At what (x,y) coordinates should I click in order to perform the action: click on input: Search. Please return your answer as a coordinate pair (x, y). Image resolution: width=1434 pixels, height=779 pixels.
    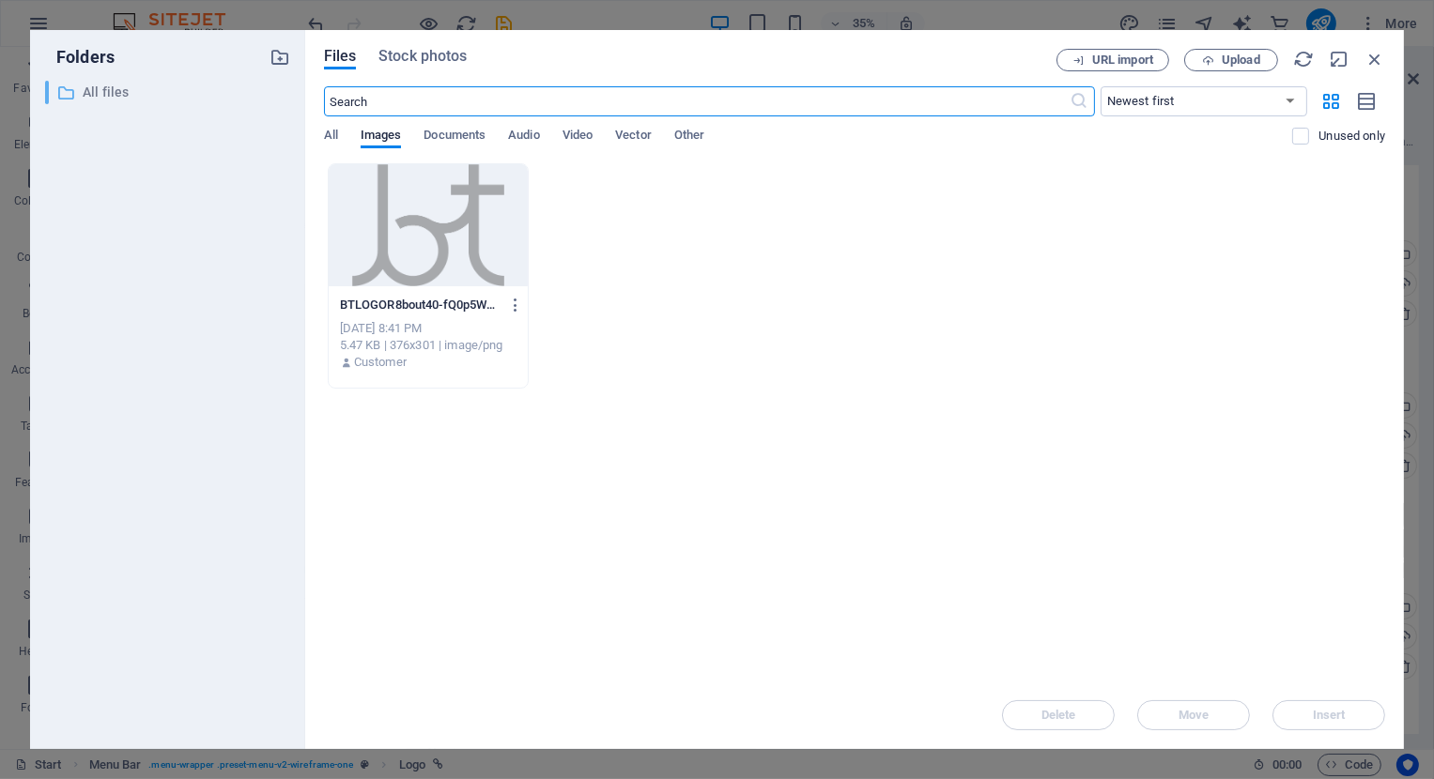
    Looking at the image, I should click on (697, 101).